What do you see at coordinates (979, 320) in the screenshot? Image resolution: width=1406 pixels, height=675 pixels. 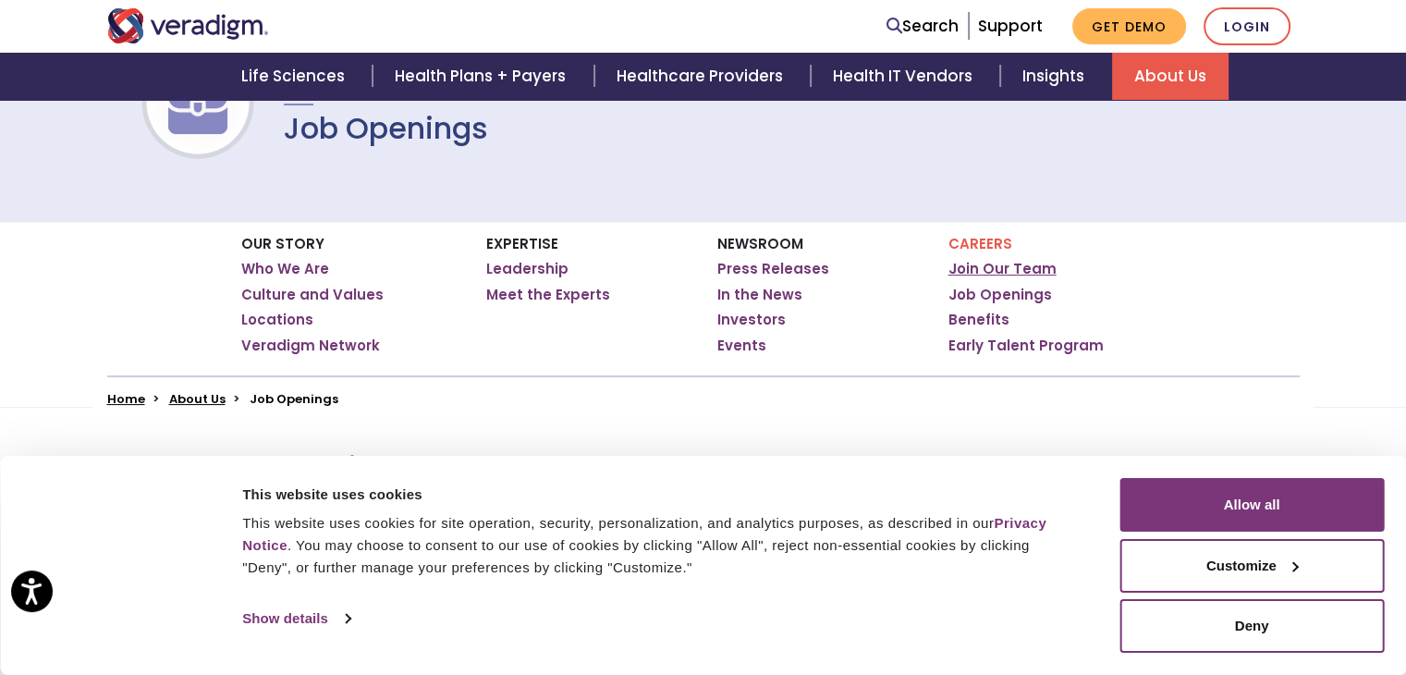 I see `a: Benefits` at bounding box center [979, 320].